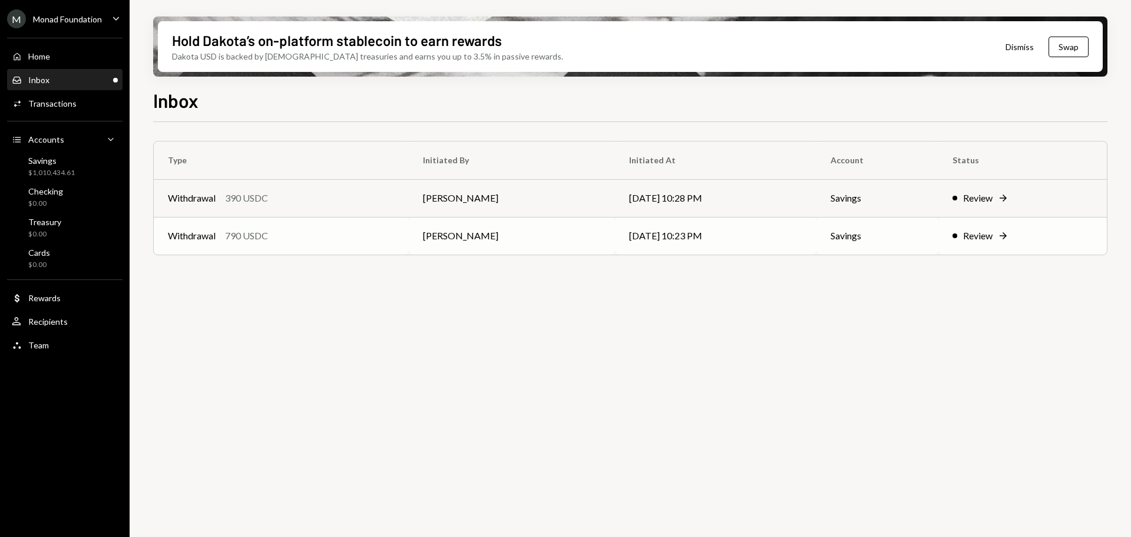  I want to click on a: Home, so click(65, 56).